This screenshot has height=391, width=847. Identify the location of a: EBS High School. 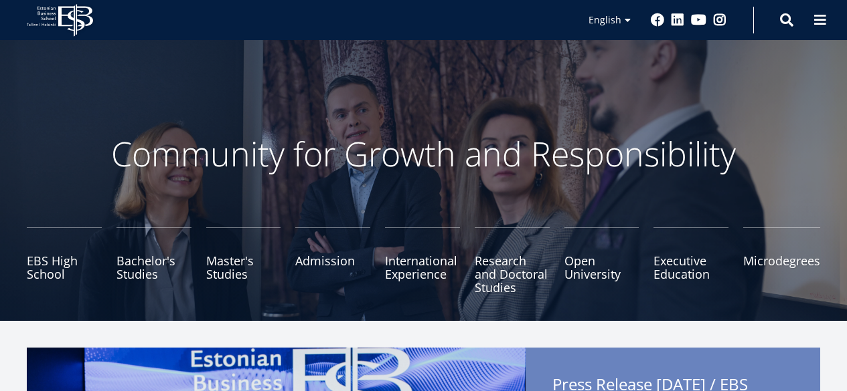
(64, 261).